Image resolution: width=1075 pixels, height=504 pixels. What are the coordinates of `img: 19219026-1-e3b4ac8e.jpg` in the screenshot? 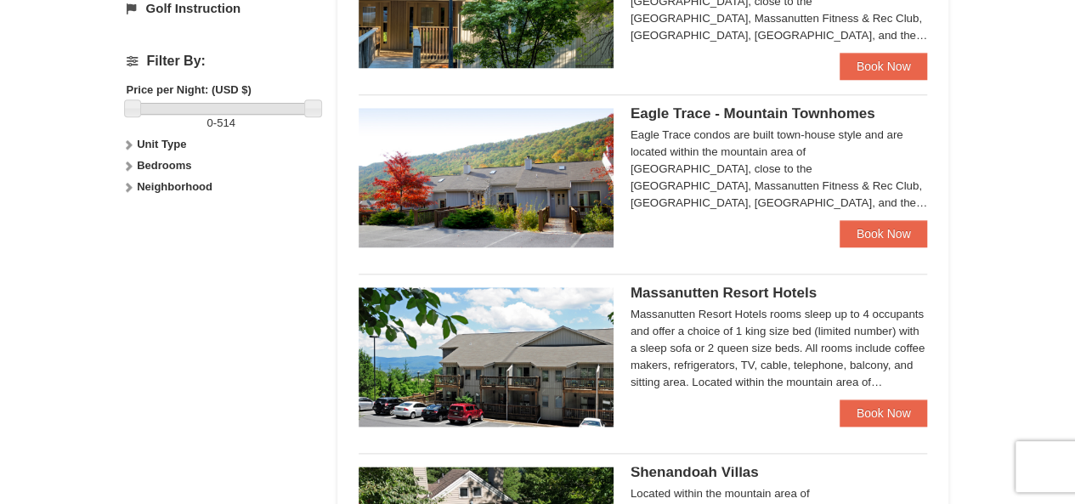 It's located at (486, 357).